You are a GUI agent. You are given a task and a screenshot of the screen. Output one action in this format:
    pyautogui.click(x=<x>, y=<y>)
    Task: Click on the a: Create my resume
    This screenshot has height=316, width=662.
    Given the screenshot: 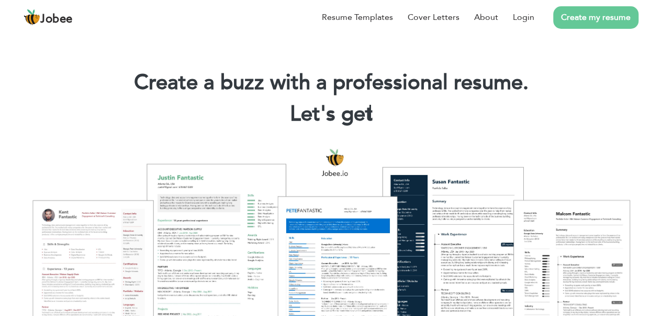 What is the action you would take?
    pyautogui.click(x=596, y=17)
    